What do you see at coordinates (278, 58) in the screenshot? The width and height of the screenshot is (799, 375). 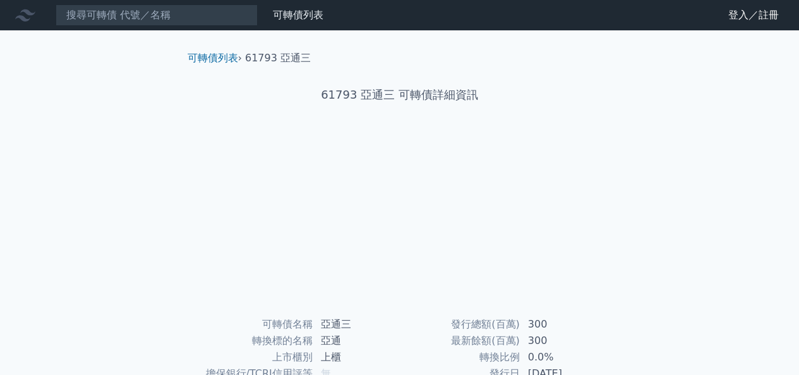 I see `li: 61793 亞通三` at bounding box center [278, 58].